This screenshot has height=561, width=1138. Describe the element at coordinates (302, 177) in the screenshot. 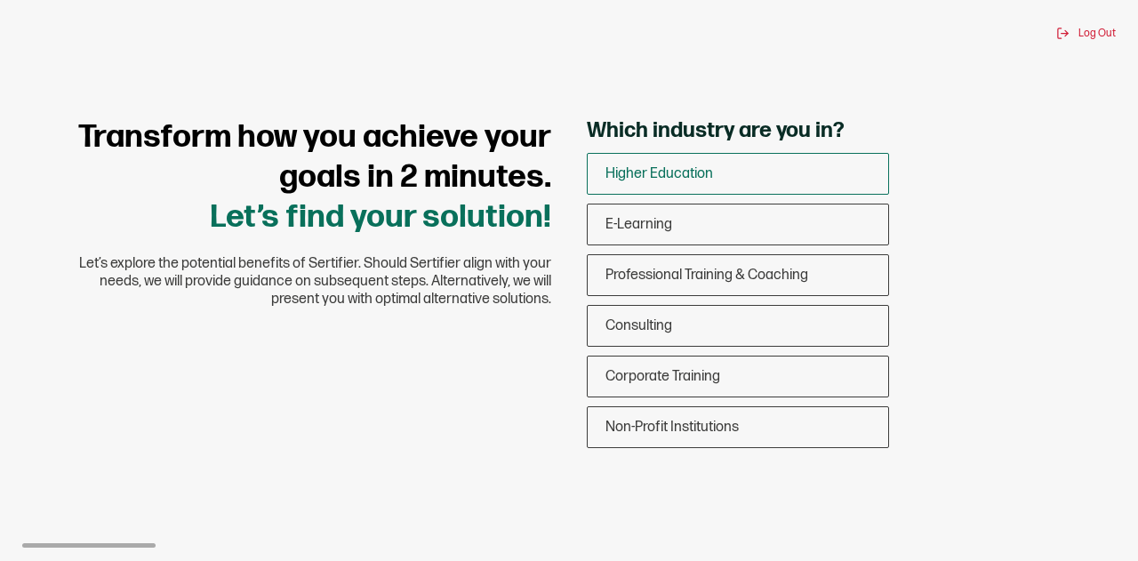

I see `h1: Let’s find your solution!` at that location.